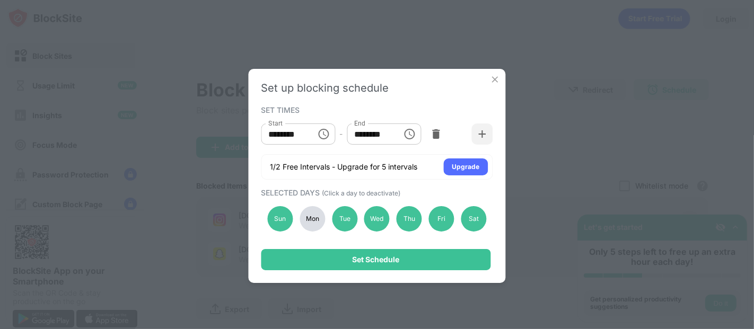 Image resolution: width=754 pixels, height=329 pixels. I want to click on div: Set up blocking schedule, so click(377, 88).